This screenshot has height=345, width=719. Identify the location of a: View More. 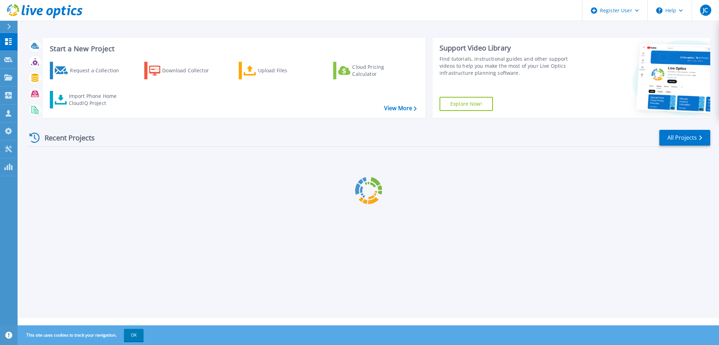
(400, 108).